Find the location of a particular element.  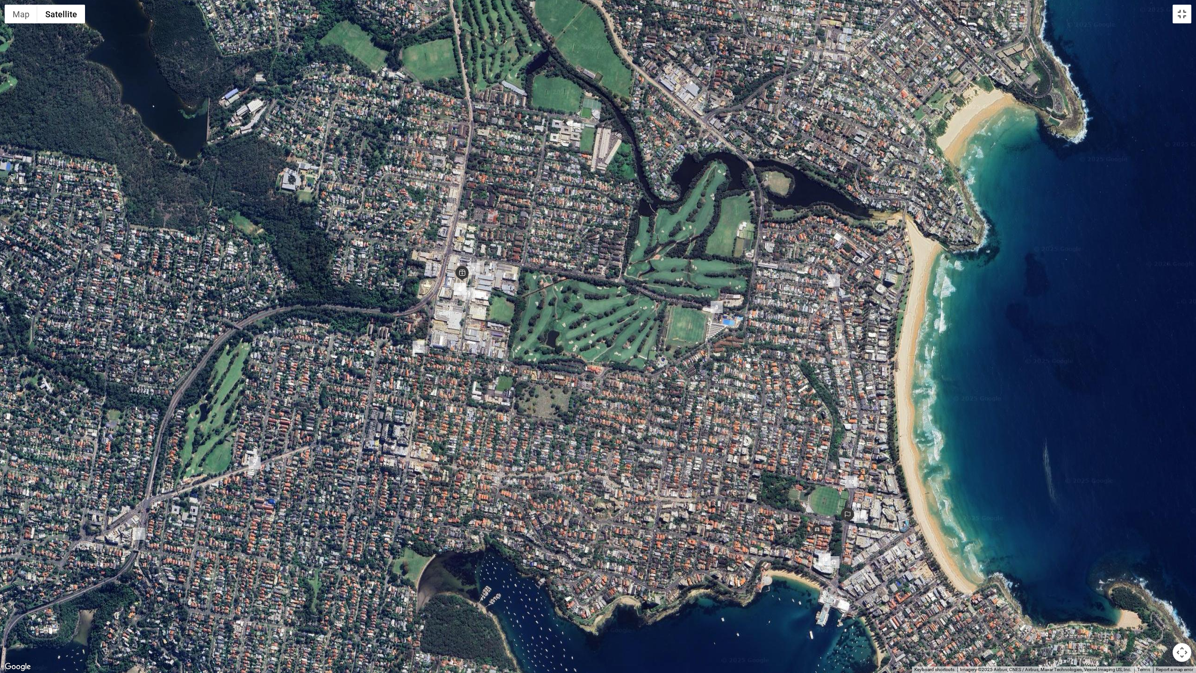

div: 14 is located at coordinates (825, 559).